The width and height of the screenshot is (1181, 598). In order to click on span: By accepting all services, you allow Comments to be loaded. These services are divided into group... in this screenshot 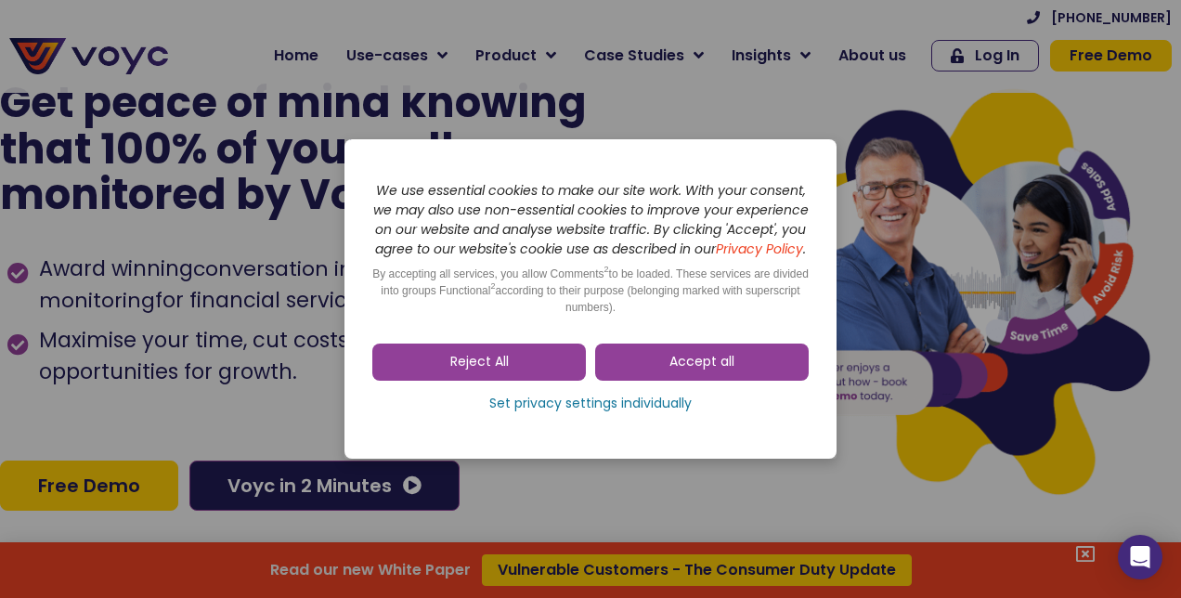, I will do `click(591, 291)`.